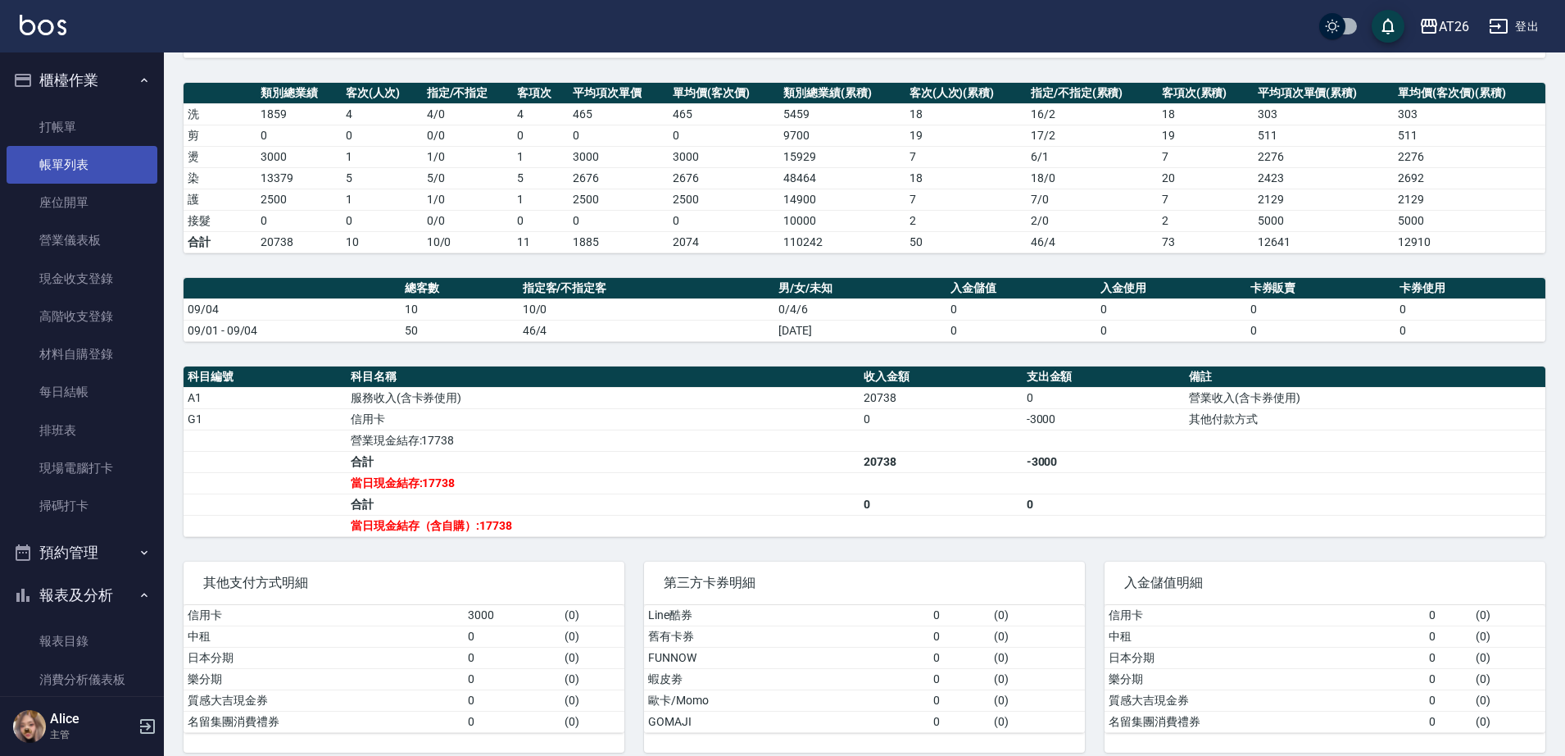 Image resolution: width=1565 pixels, height=756 pixels. I want to click on th: 客次(人次), so click(382, 93).